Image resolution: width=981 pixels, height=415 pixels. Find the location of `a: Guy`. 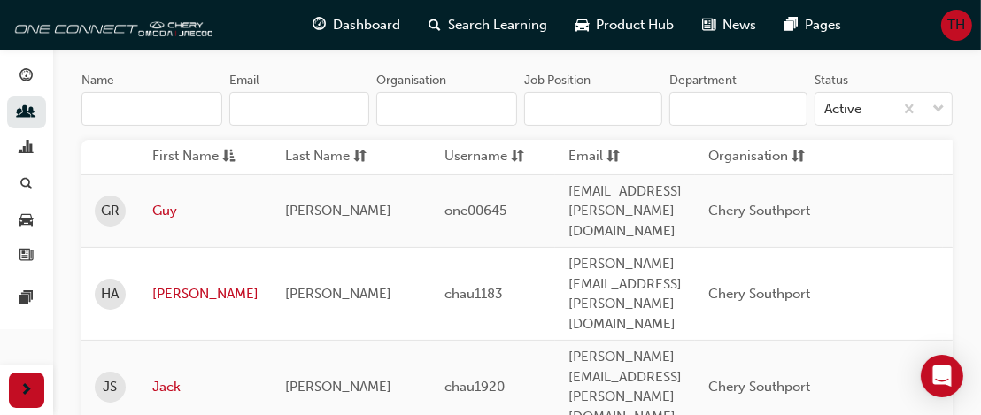

a: Guy is located at coordinates (205, 211).